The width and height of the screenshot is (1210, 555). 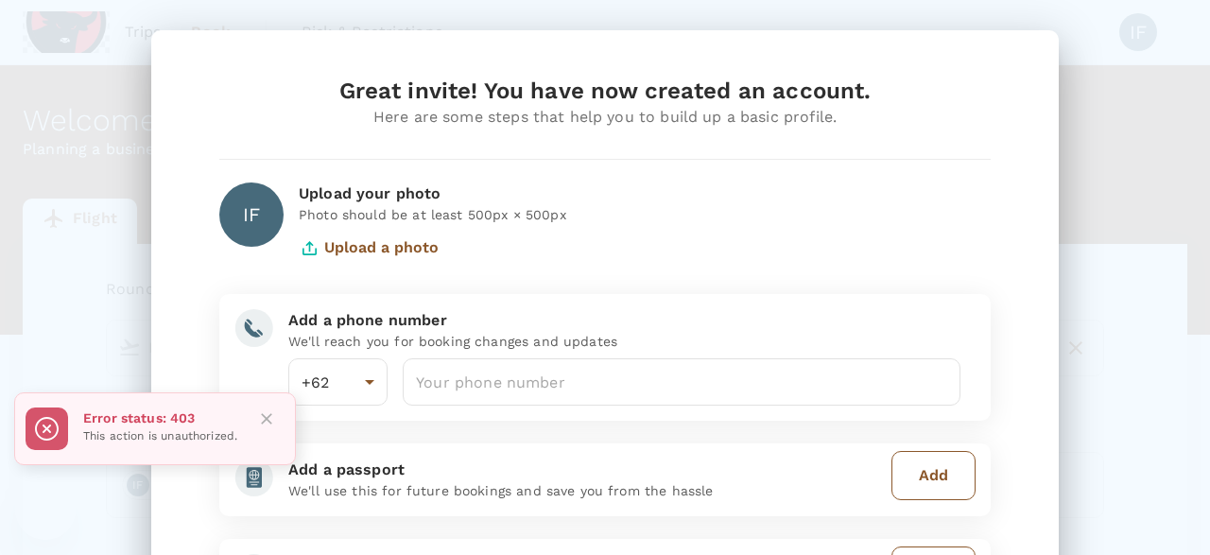 What do you see at coordinates (253, 328) in the screenshot?
I see `img: add-phone-number` at bounding box center [253, 328].